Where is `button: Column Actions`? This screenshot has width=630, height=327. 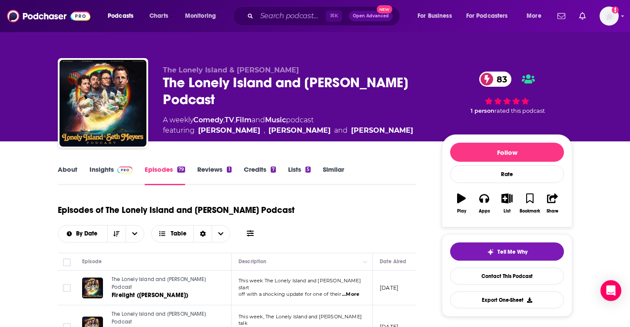 button: Column Actions is located at coordinates (365, 262).